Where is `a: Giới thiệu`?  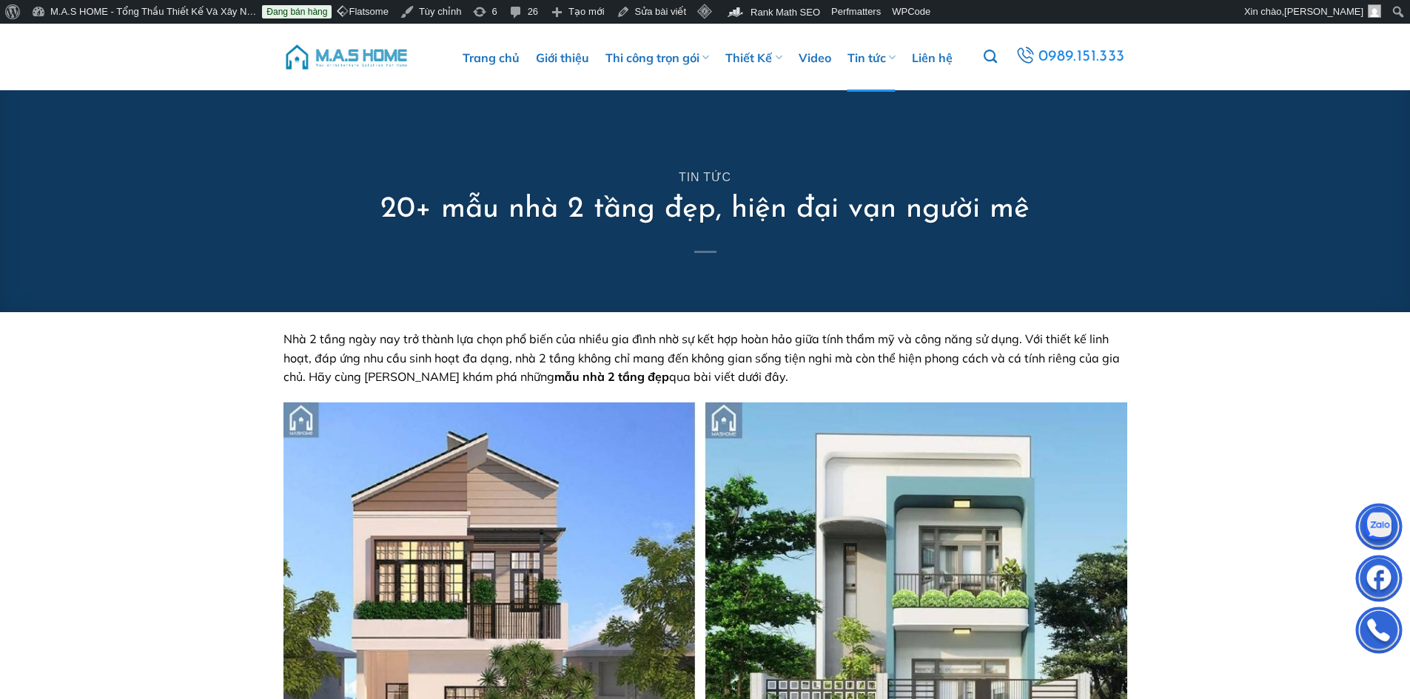 a: Giới thiệu is located at coordinates (563, 58).